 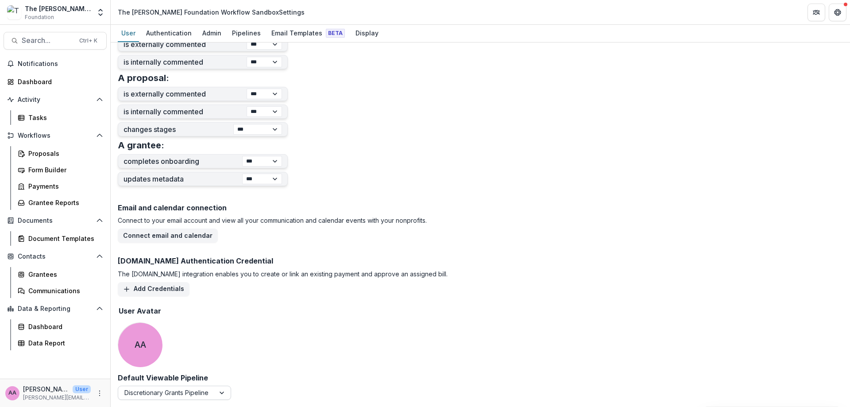 What do you see at coordinates (55, 221) in the screenshot?
I see `button: Open Documents` at bounding box center [55, 221].